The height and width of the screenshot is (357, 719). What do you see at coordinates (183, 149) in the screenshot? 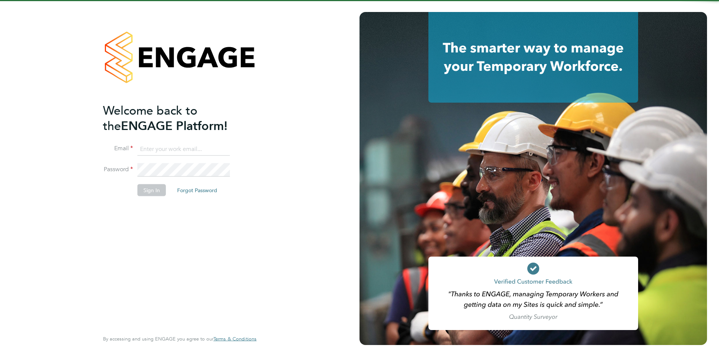
I see `input: Enter your work email...` at bounding box center [183, 149].